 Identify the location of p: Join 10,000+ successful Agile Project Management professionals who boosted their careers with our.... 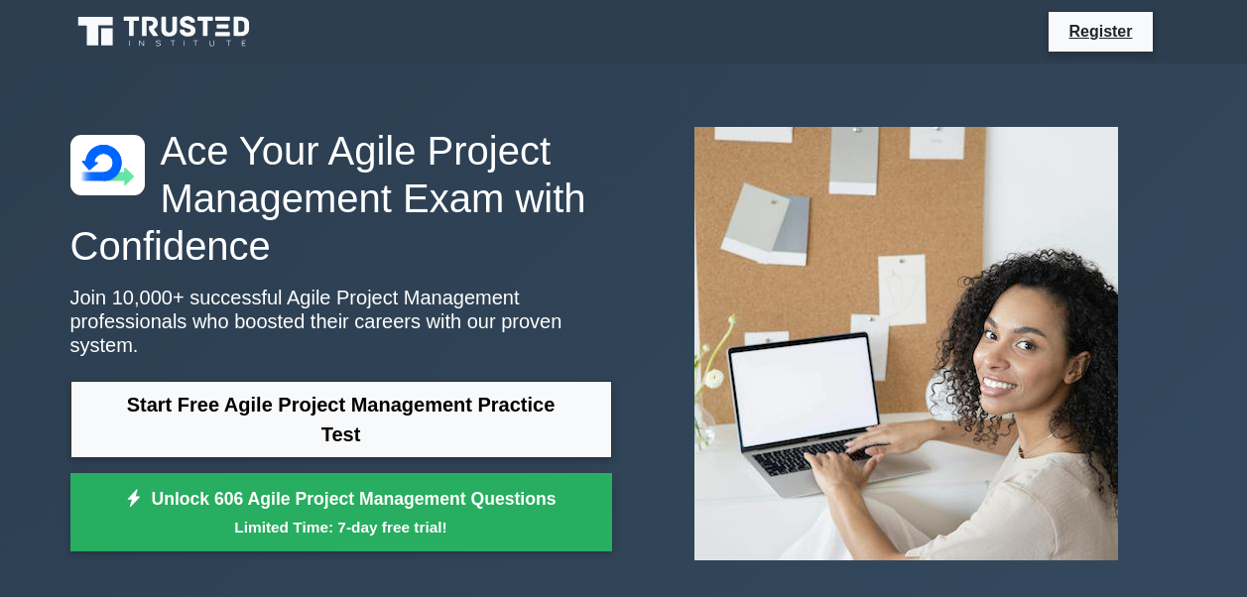
(341, 321).